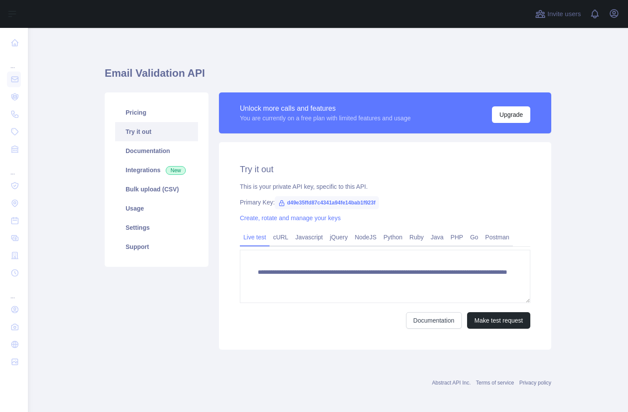 This screenshot has height=412, width=628. What do you see at coordinates (157, 247) in the screenshot?
I see `a: Support` at bounding box center [157, 247].